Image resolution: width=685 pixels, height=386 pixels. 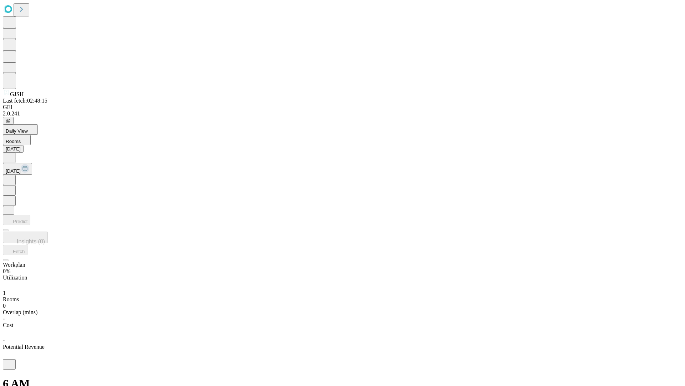 I want to click on span: Workplan, so click(x=14, y=264).